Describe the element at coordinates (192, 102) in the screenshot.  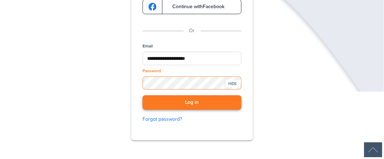
I see `button: Log in` at that location.